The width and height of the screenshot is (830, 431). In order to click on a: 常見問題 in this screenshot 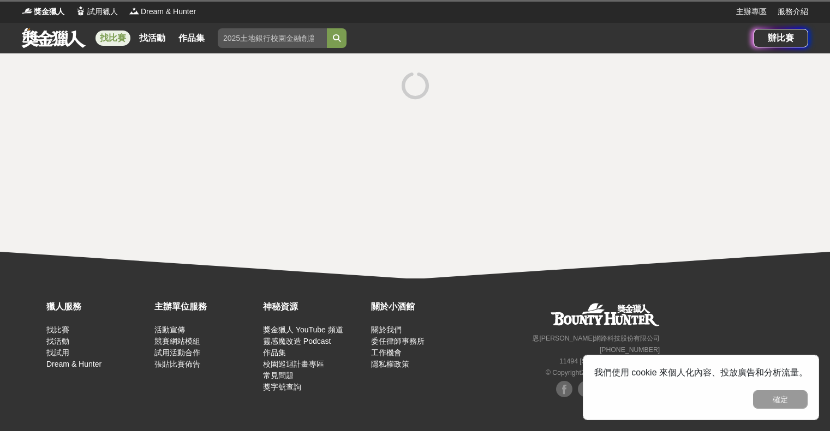, I will do `click(278, 376)`.